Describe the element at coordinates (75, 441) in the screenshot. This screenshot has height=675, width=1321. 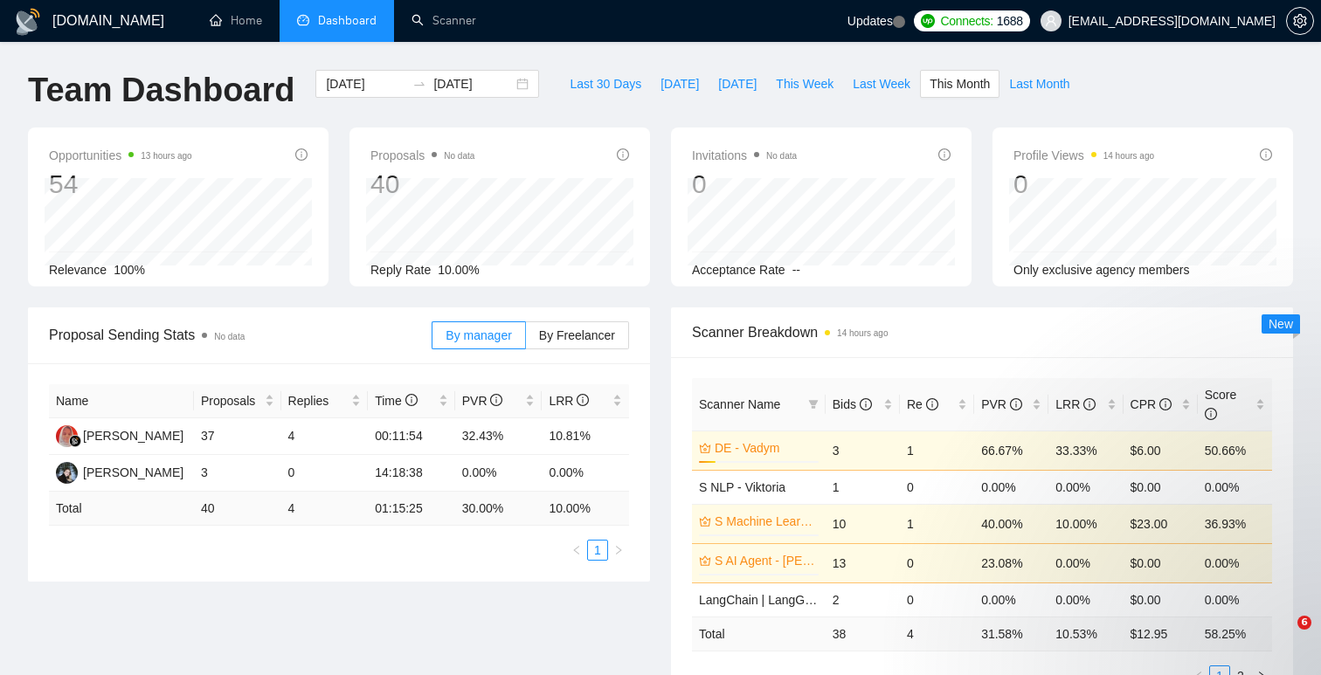
I see `img: gigradar-bm.png` at that location.